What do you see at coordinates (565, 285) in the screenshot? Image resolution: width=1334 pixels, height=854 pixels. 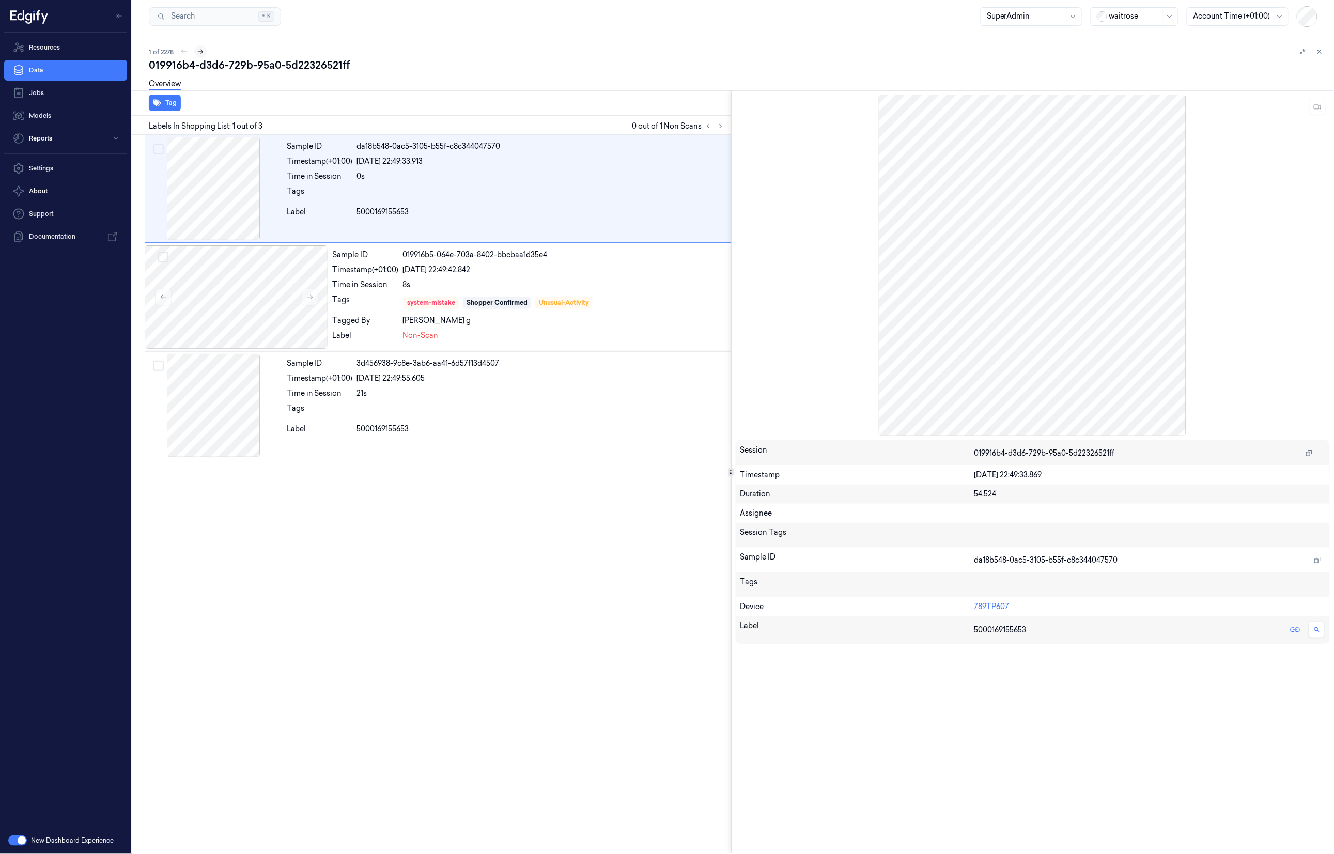 I see `div: 8s` at bounding box center [565, 285].